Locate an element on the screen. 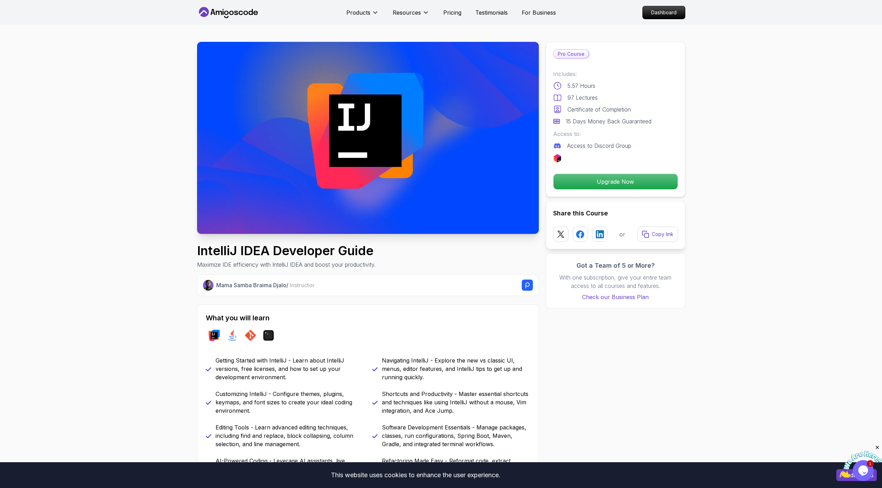 The height and width of the screenshot is (488, 882). h2: What you will learn is located at coordinates (368, 318).